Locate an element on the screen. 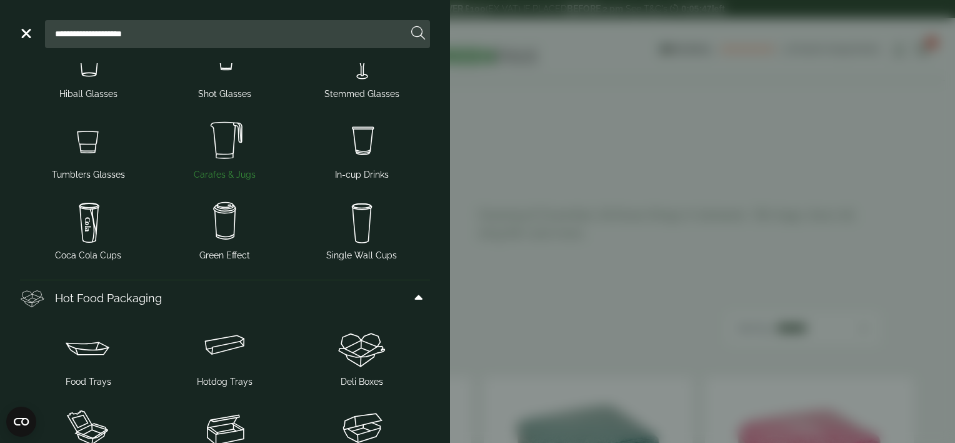 The width and height of the screenshot is (955, 443). a: Hot Food Packaging is located at coordinates (225, 298).